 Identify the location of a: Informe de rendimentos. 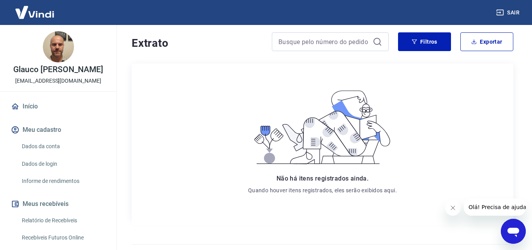
(63, 181).